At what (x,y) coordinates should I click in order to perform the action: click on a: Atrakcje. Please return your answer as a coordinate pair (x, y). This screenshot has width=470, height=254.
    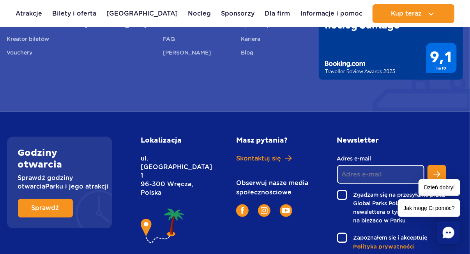
    Looking at the image, I should click on (29, 14).